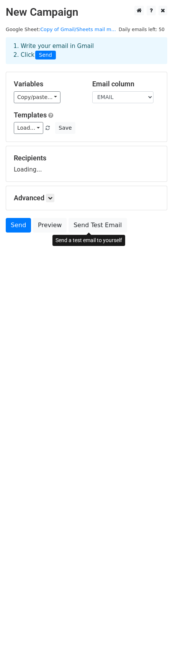 This screenshot has height=650, width=173. Describe the element at coordinates (61, 29) in the screenshot. I see `small: Google Sheet:` at that location.